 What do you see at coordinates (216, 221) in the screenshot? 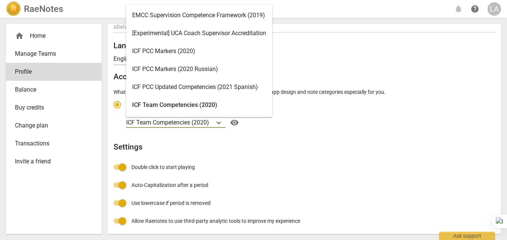
I see `span: Allow Raenotes to use third-party analytic tools to improve my experience` at bounding box center [216, 221].